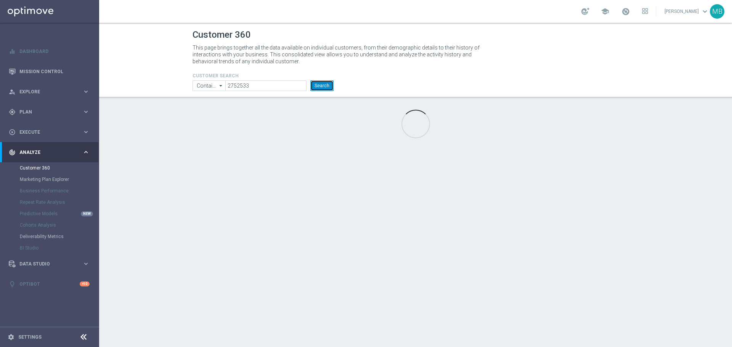 This screenshot has width=732, height=347. I want to click on div: Predictive Models, so click(59, 214).